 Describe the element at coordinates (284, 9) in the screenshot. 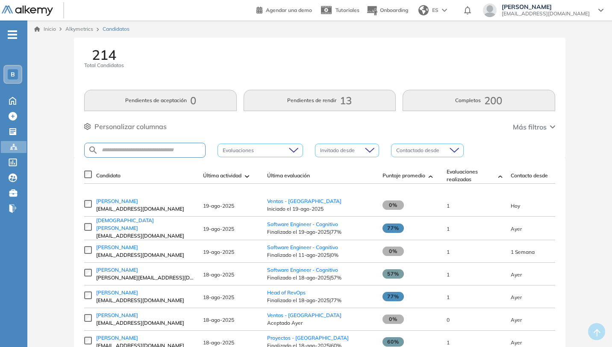

I see `a: Agendar una demo` at that location.